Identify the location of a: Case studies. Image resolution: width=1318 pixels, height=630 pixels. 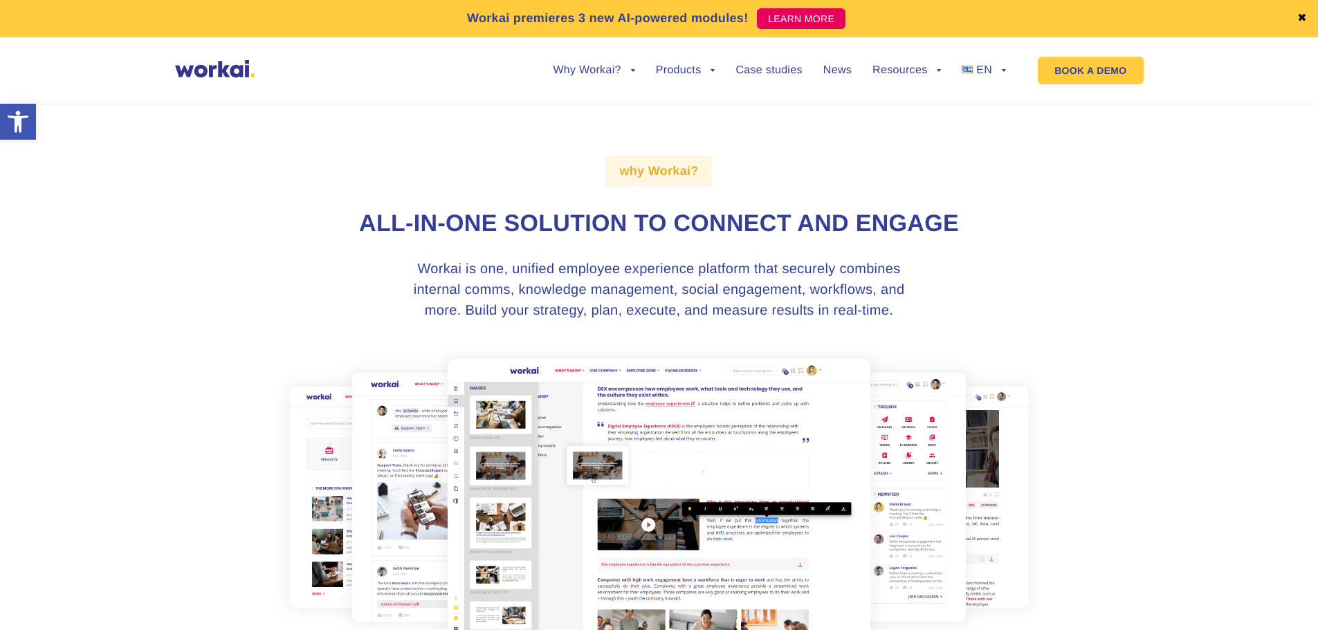
(769, 71).